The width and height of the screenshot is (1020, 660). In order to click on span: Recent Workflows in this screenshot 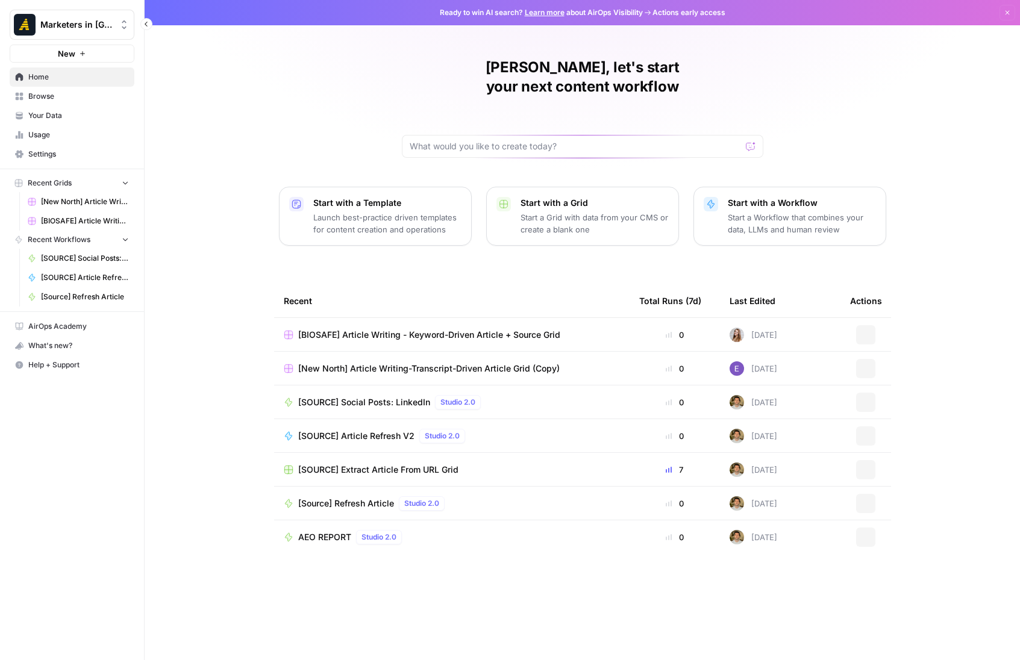, I will do `click(59, 240)`.